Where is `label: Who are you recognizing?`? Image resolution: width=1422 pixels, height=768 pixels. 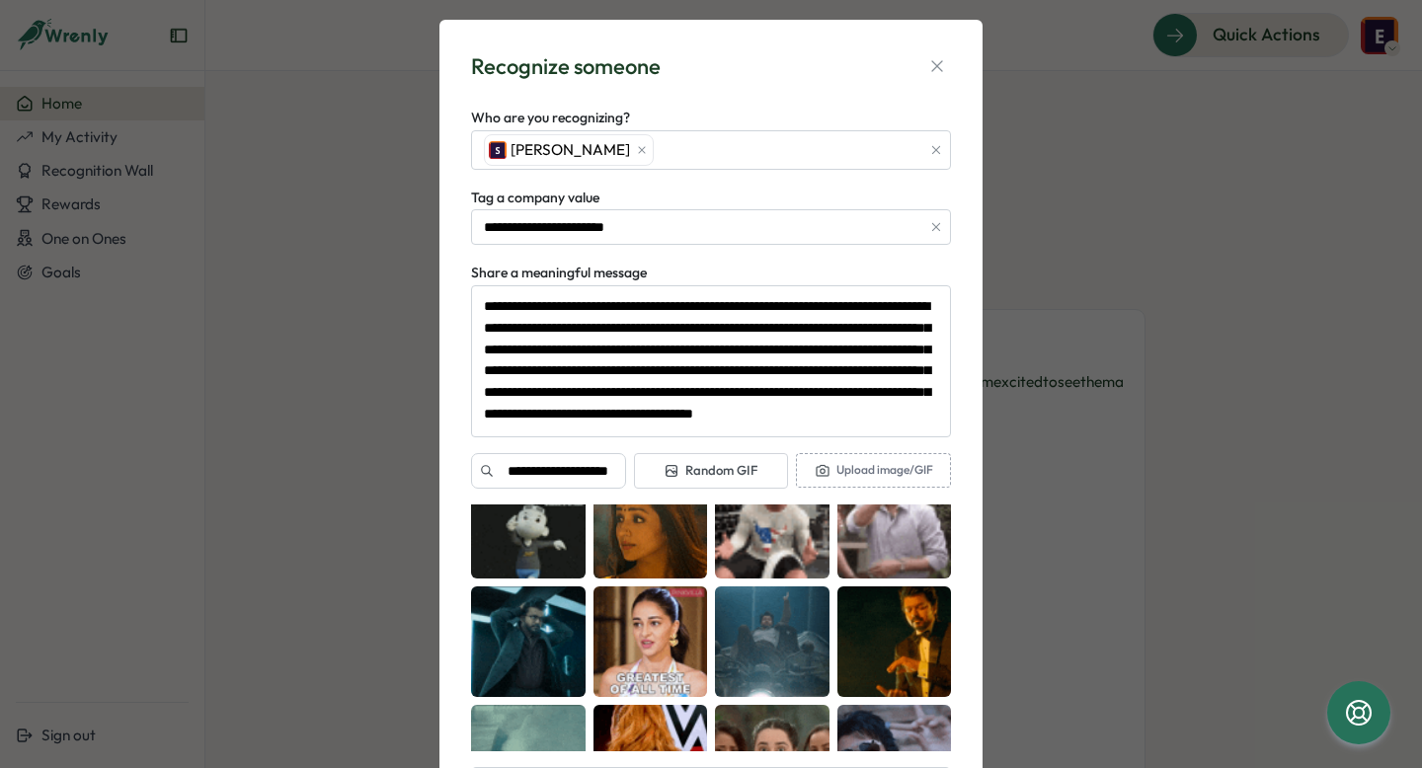 label: Who are you recognizing? is located at coordinates (550, 119).